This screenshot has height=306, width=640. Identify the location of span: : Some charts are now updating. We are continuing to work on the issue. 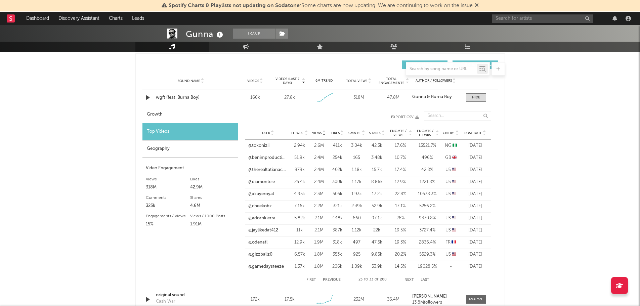
(320, 6).